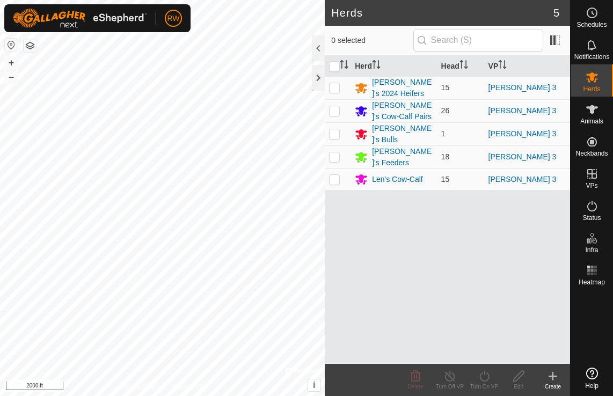  I want to click on span: Animals, so click(592, 121).